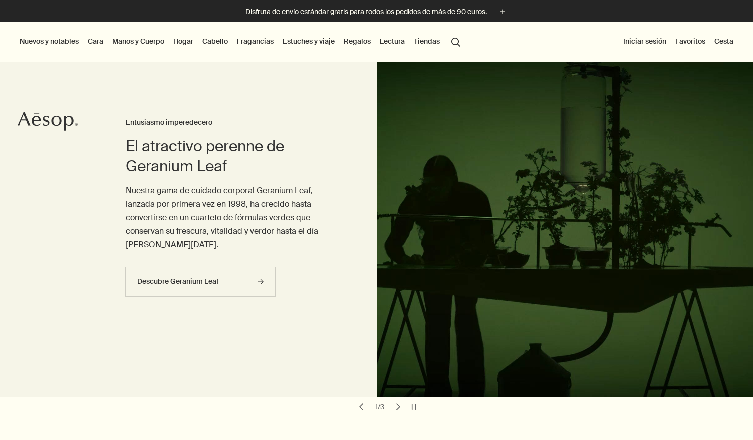 This screenshot has height=440, width=753. Describe the element at coordinates (678, 42) in the screenshot. I see `nav: supplementary` at that location.